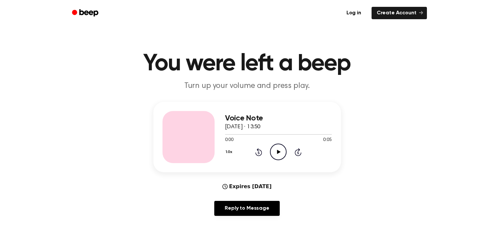  I want to click on a: Reply to Message, so click(247, 208).